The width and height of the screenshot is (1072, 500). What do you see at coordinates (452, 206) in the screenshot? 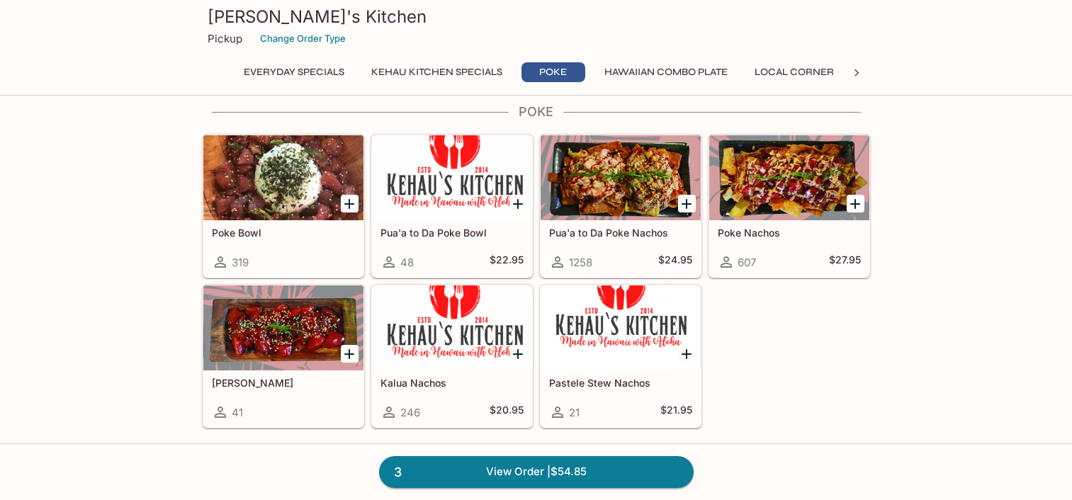
I see `a: Pua'a to Da Poke Bowl48$22.95` at bounding box center [452, 206].